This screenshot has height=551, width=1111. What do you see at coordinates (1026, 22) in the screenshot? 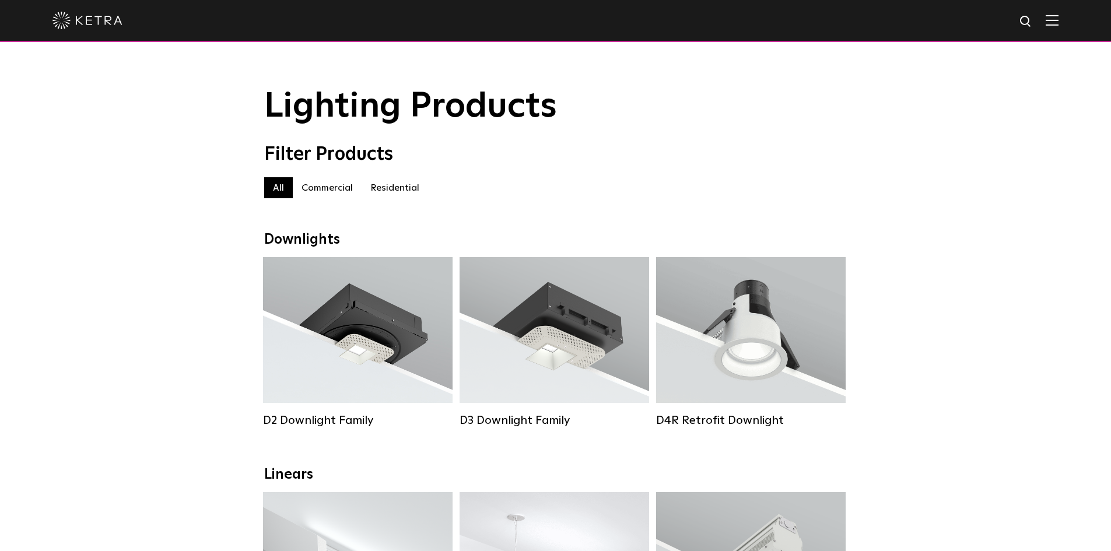
I see `img: search icon` at bounding box center [1026, 22].